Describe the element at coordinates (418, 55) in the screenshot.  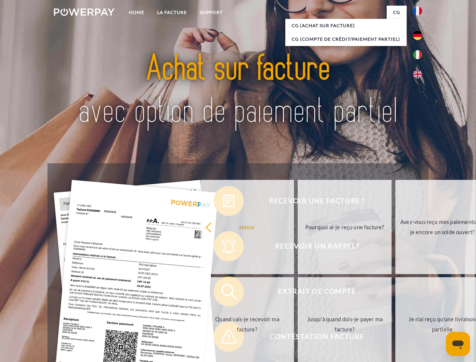
I see `img: it` at that location.